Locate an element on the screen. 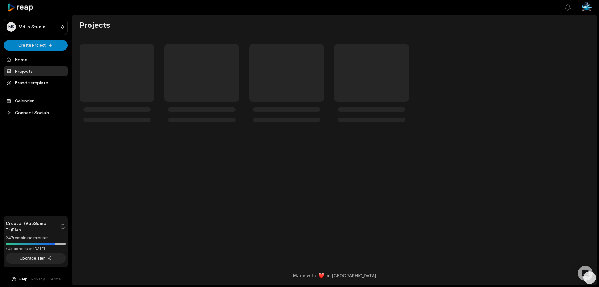  button: Create Project is located at coordinates (36, 45).